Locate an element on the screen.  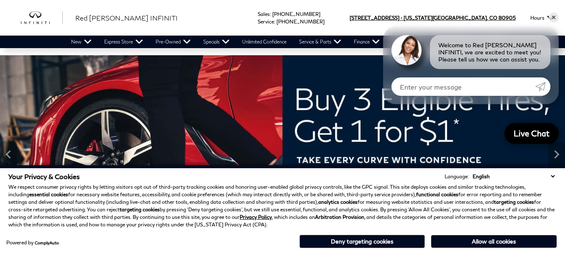
a: Express Store is located at coordinates (123, 42).